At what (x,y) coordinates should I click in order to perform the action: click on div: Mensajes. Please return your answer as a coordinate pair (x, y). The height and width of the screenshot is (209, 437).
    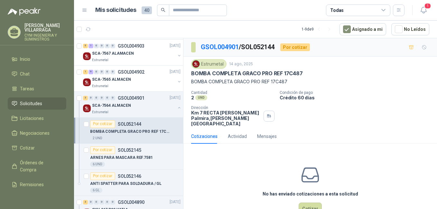
    Looking at the image, I should click on (267, 137).